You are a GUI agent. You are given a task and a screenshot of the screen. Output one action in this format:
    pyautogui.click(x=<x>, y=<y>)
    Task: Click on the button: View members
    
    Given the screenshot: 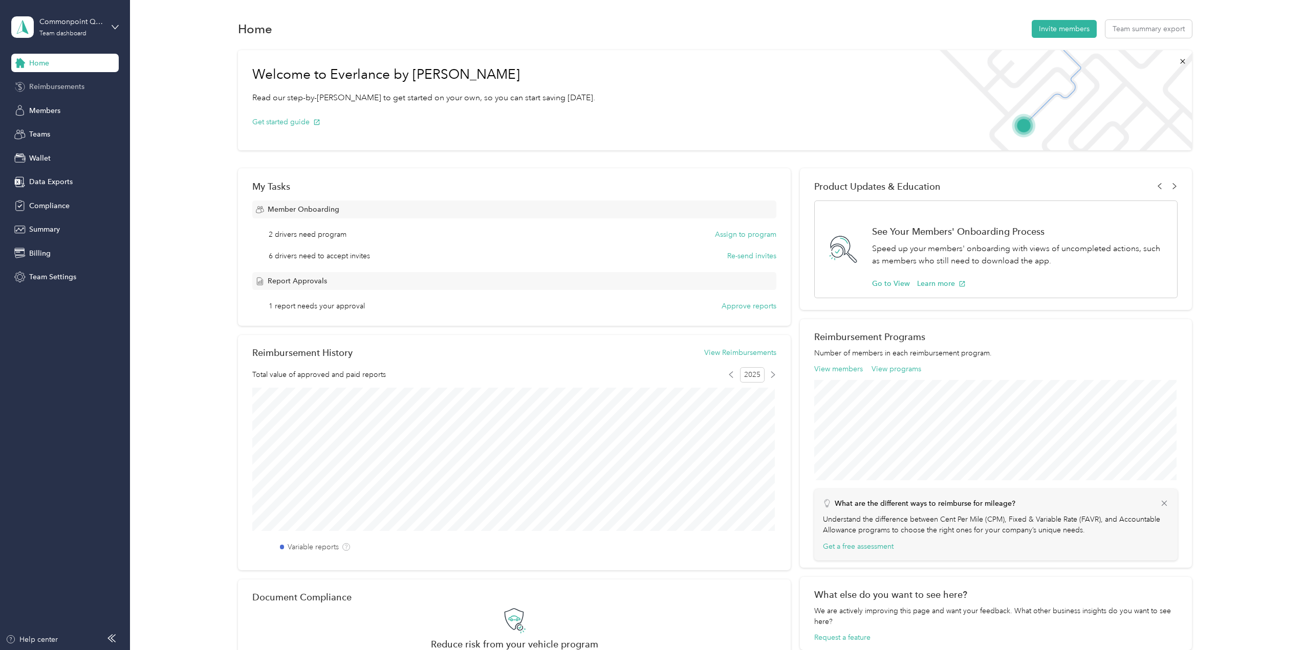 What is the action you would take?
    pyautogui.click(x=838, y=369)
    